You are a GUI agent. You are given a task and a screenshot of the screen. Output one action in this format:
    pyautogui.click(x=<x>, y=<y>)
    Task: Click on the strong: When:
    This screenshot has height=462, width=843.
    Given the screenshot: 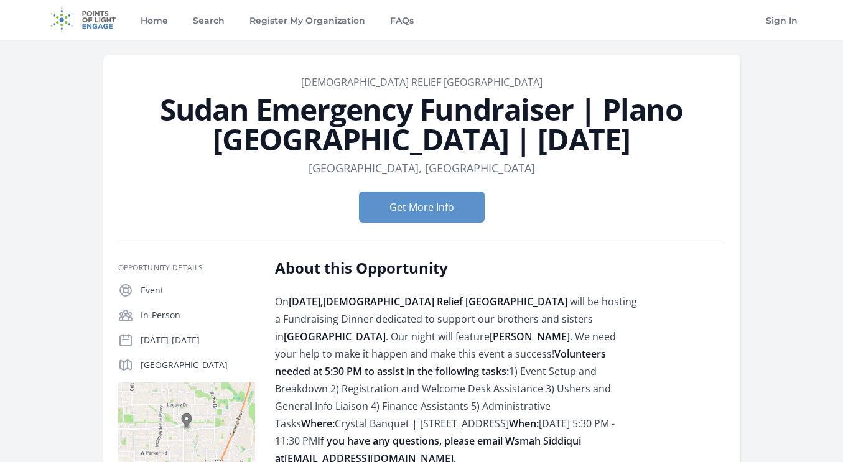 What is the action you would take?
    pyautogui.click(x=524, y=424)
    